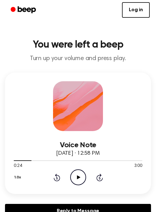 This screenshot has width=156, height=212. Describe the element at coordinates (24, 10) in the screenshot. I see `a: Beep` at that location.